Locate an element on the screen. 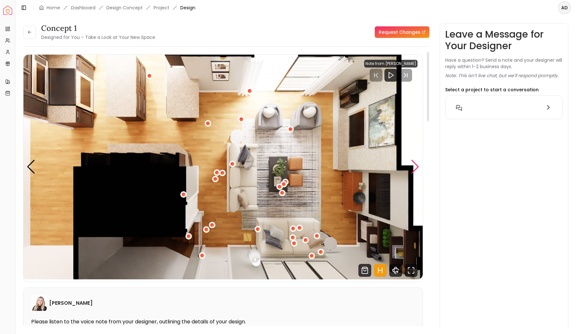 Image resolution: width=576 pixels, height=334 pixels. small: Designed for You – Take a Look at Your New Space is located at coordinates (98, 37).